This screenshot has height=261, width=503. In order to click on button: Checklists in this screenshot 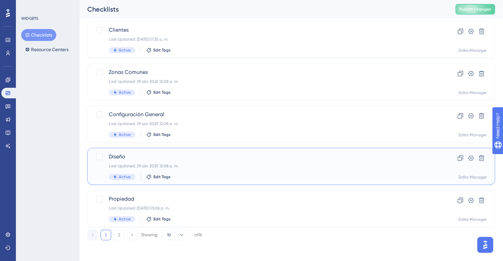, I will do `click(39, 35)`.